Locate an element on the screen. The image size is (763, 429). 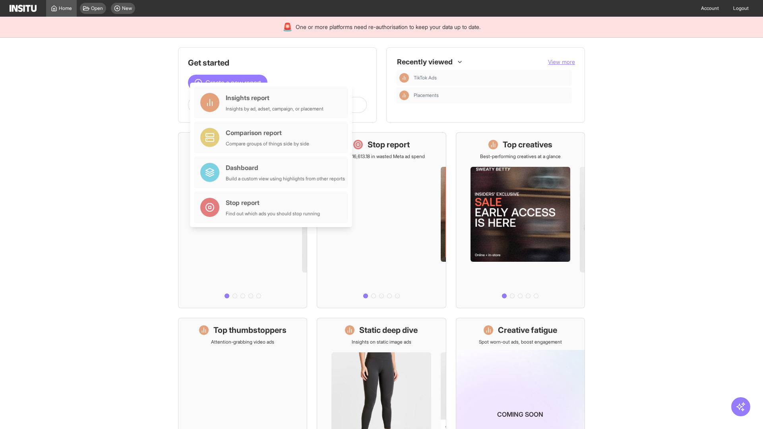
h1: Stop report is located at coordinates (389, 145).